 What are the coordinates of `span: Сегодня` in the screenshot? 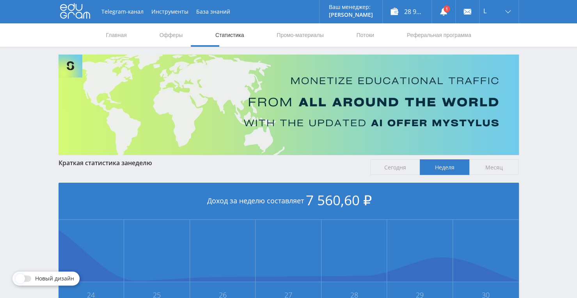 It's located at (395, 167).